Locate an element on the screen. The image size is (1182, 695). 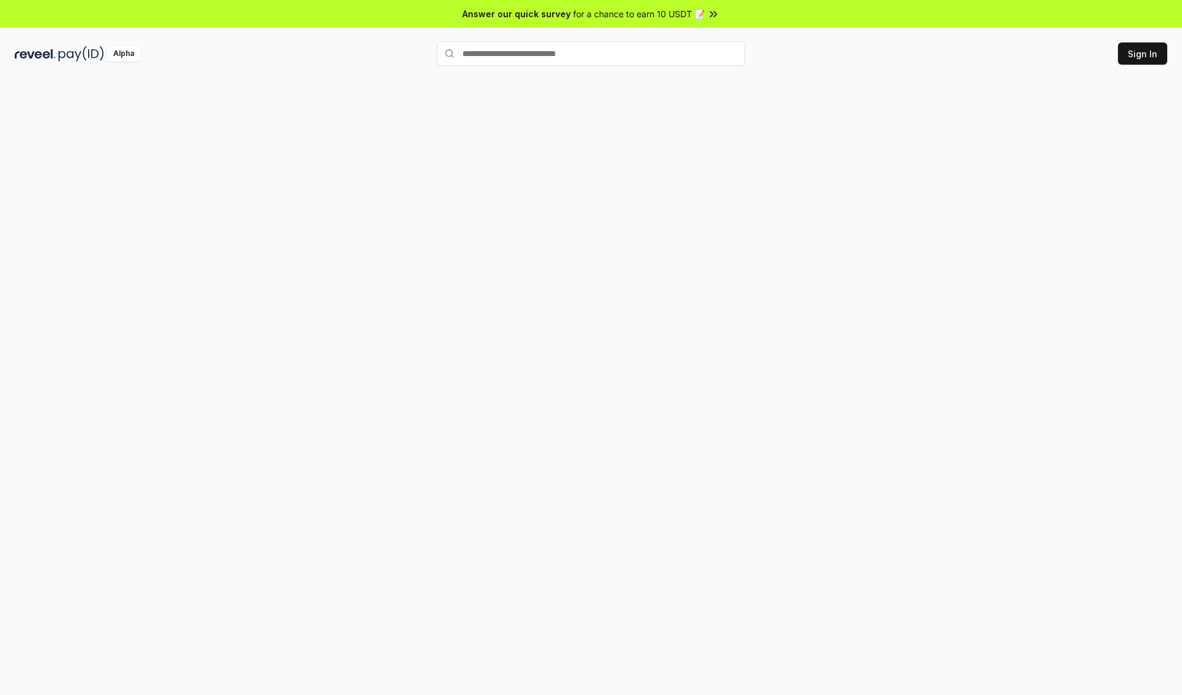
span: Answer our quick survey is located at coordinates (516, 14).